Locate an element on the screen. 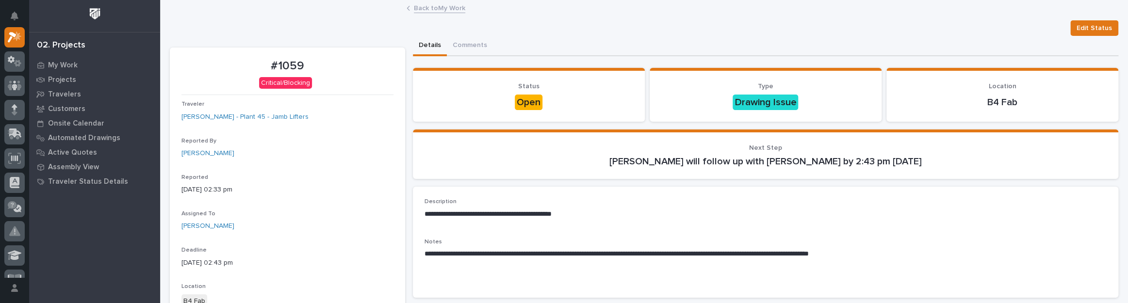  span: Description is located at coordinates (440, 202).